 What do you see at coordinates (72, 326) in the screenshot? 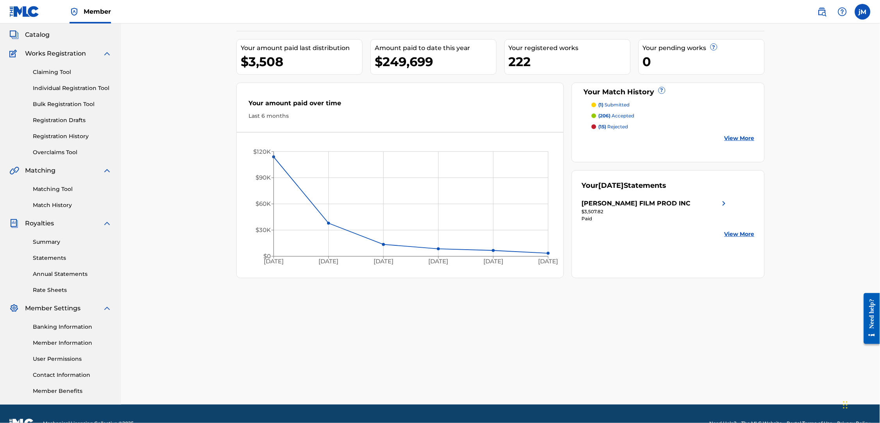
I see `a: Banking Information` at bounding box center [72, 326].